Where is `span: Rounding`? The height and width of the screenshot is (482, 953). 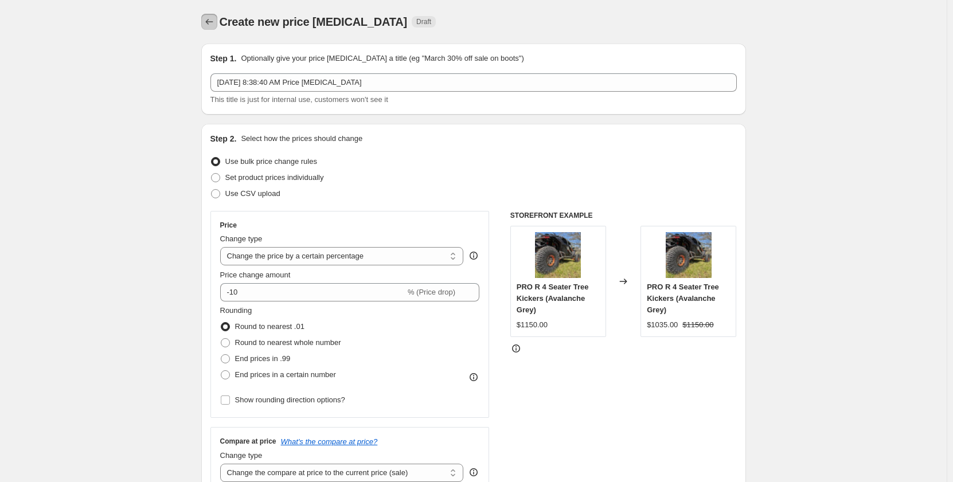
span: Rounding is located at coordinates (236, 310).